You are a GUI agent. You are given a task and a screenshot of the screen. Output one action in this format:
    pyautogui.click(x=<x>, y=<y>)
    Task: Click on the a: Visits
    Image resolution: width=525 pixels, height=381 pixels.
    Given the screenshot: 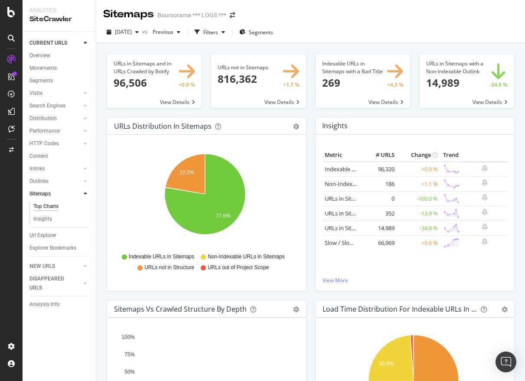 What is the action you would take?
    pyautogui.click(x=55, y=93)
    